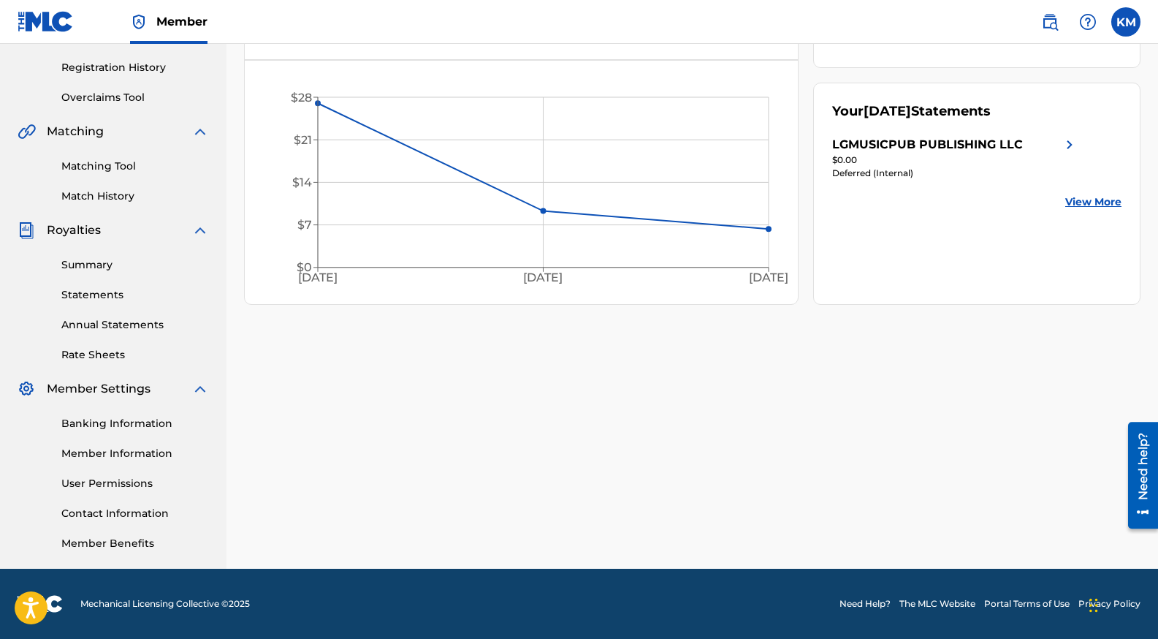 This screenshot has height=639, width=1158. Describe the element at coordinates (165, 604) in the screenshot. I see `span: Mechanical Licensing Collective © 2025` at that location.